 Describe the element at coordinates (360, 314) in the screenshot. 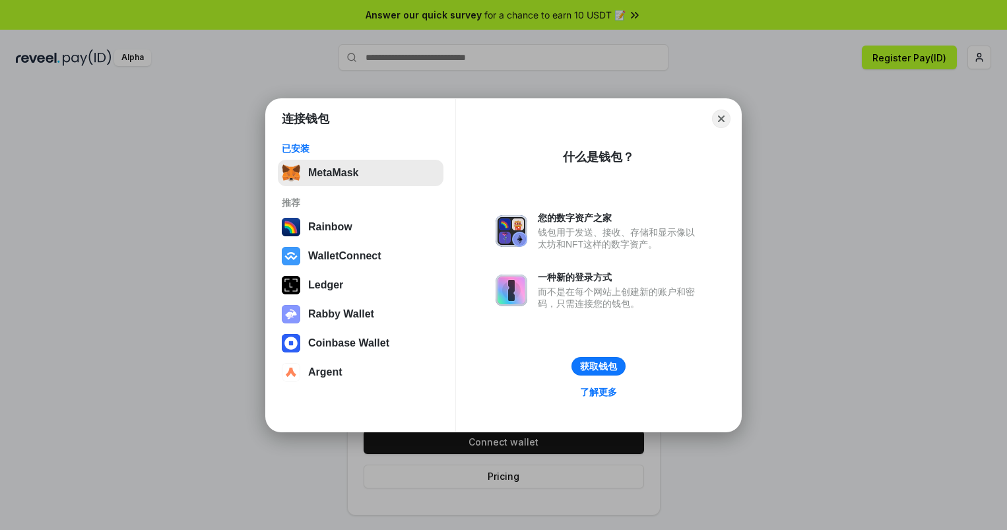

I see `button: Rabby Wallet` at that location.